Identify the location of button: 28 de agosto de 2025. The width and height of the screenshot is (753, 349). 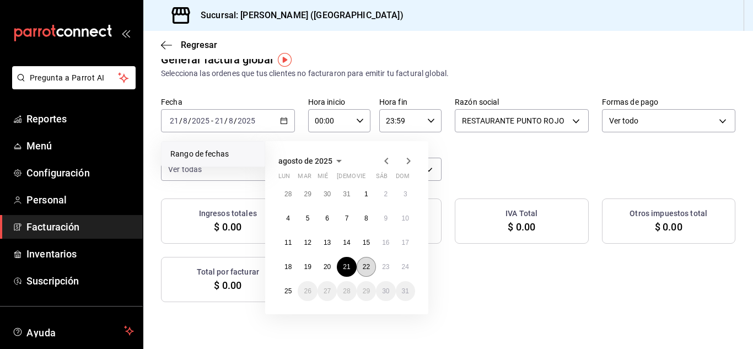
(346, 291).